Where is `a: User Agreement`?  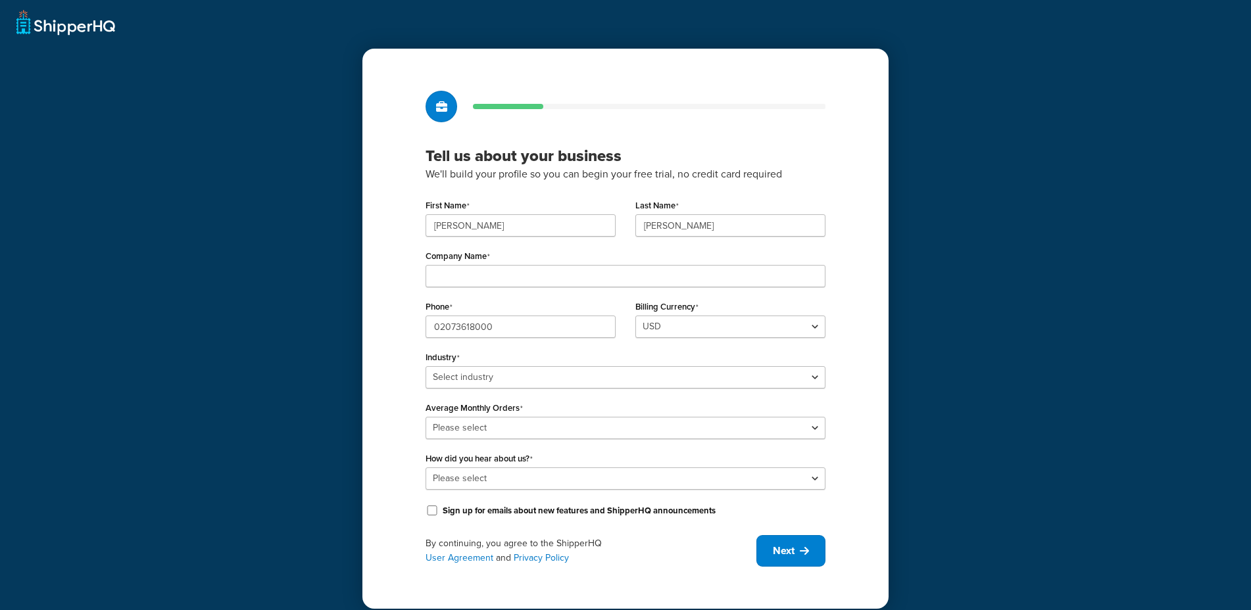 a: User Agreement is located at coordinates (459, 558).